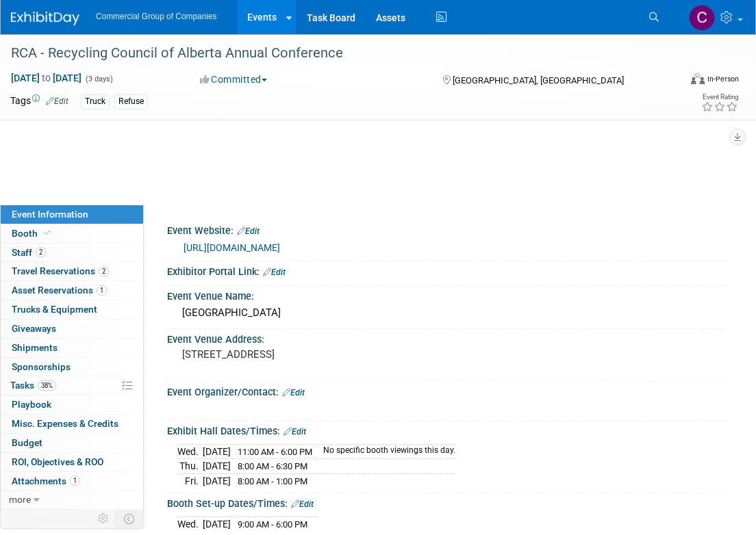 Image resolution: width=756 pixels, height=535 pixels. I want to click on a: Travel Reservations2, so click(72, 271).